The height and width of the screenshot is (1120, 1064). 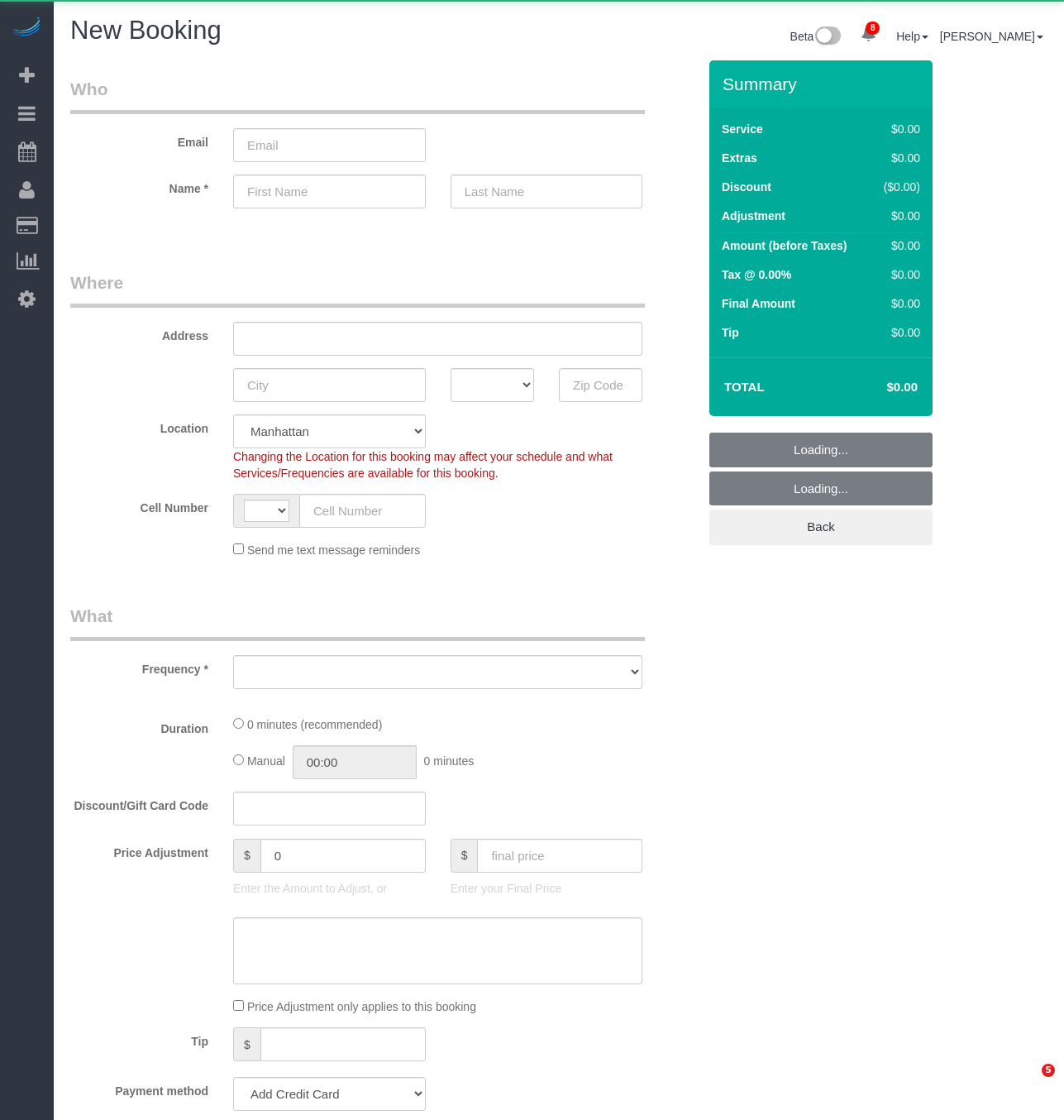 I want to click on div: ($0.00), so click(x=898, y=187).